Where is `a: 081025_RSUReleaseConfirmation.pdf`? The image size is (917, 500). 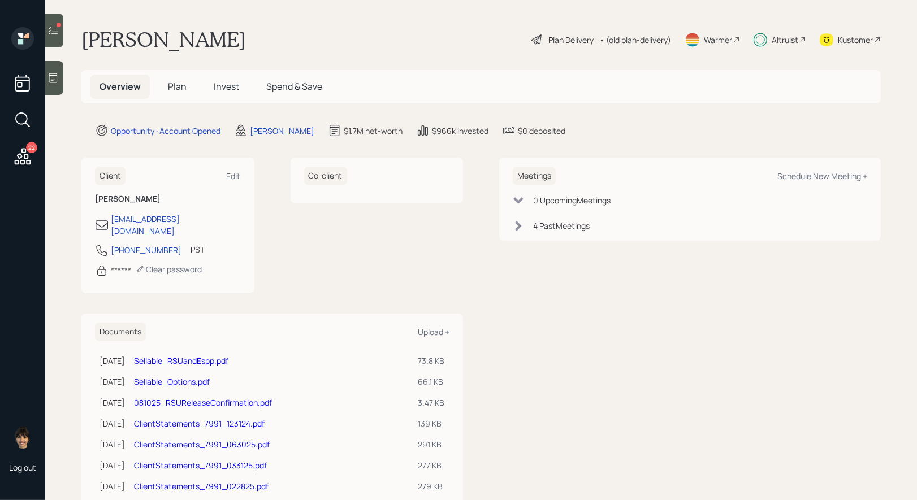 a: 081025_RSUReleaseConfirmation.pdf is located at coordinates (203, 403).